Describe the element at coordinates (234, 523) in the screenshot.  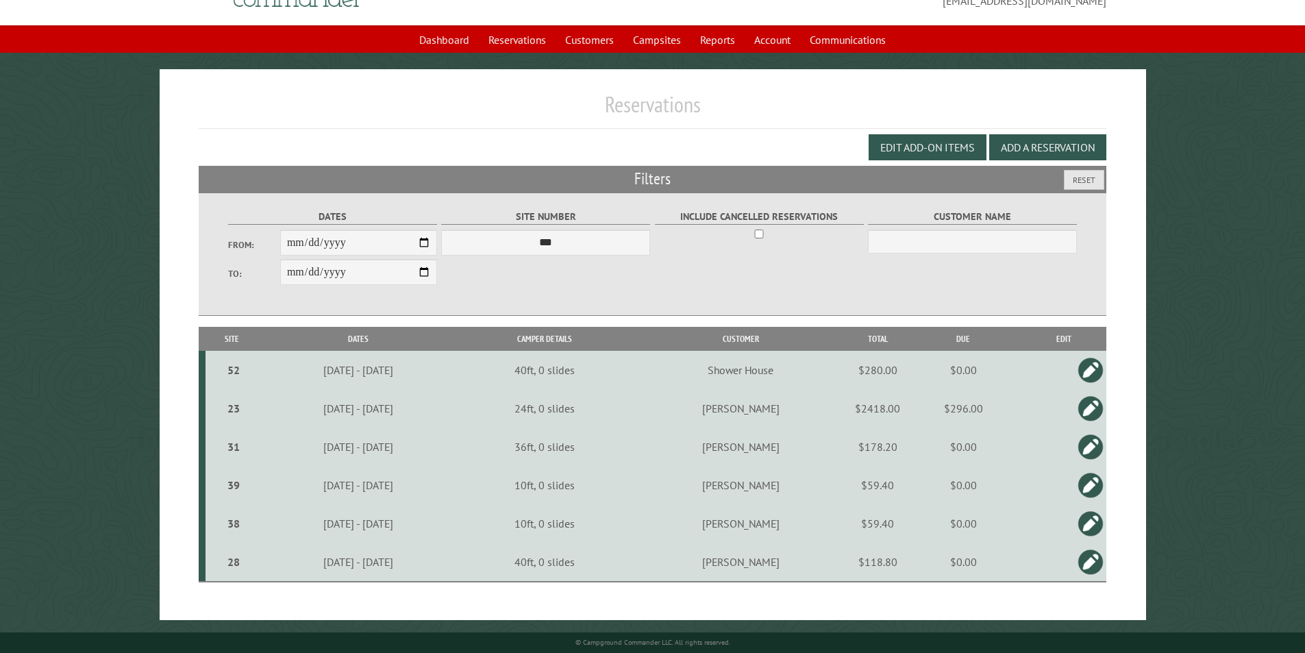
I see `div: 38` at that location.